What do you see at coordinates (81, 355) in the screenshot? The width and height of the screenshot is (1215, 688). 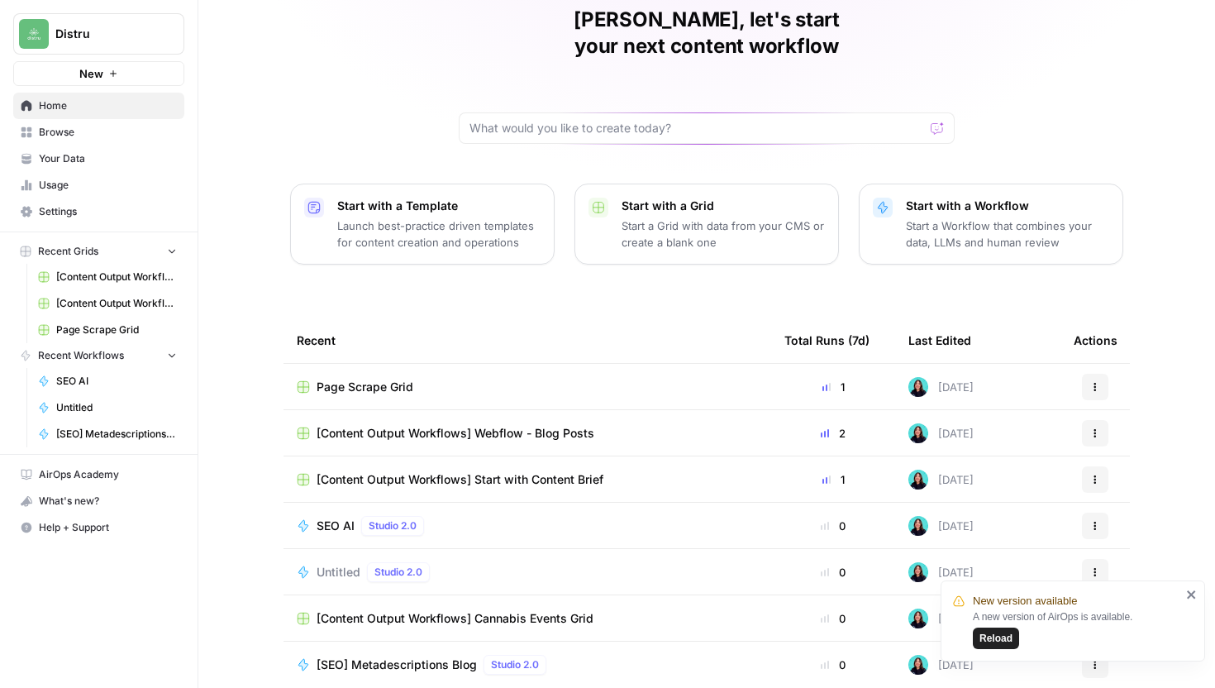 I see `span: Recent Workflows` at bounding box center [81, 355].